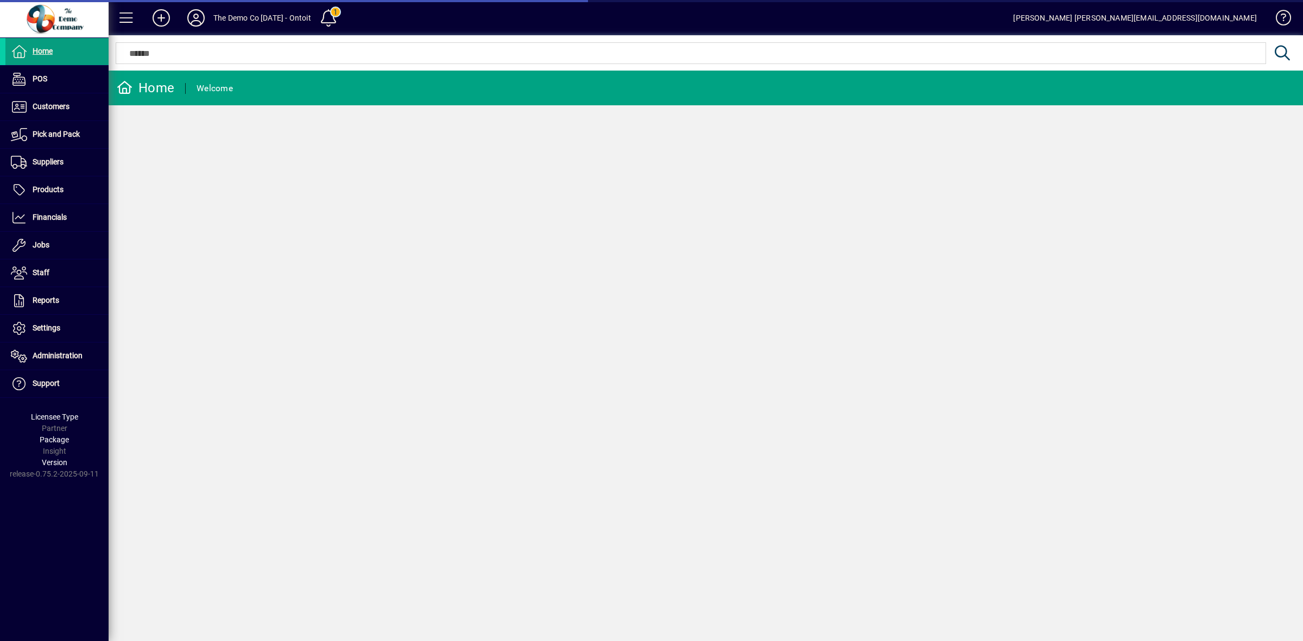 The height and width of the screenshot is (641, 1303). I want to click on a: Customers, so click(57, 107).